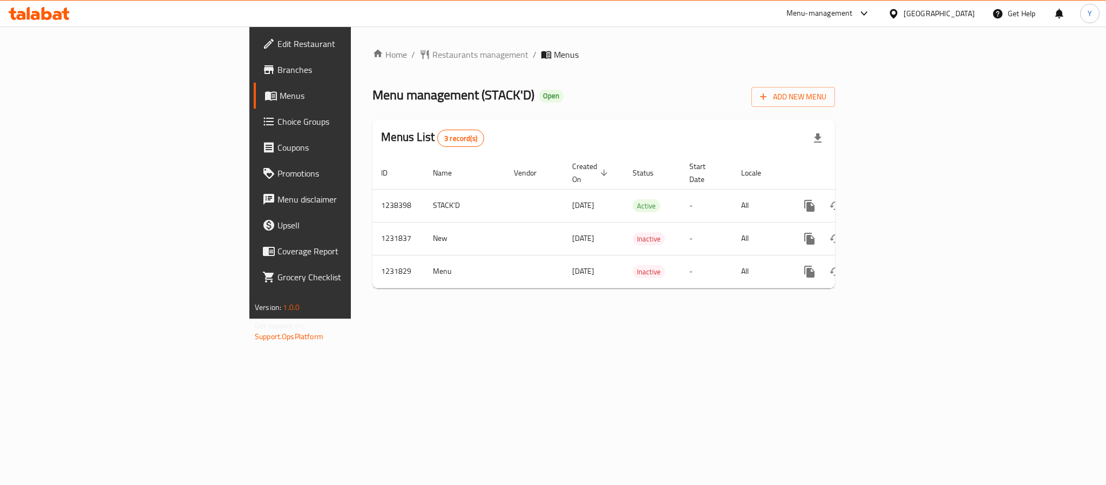  Describe the element at coordinates (351, 70) in the screenshot. I see `span: Branches` at that location.